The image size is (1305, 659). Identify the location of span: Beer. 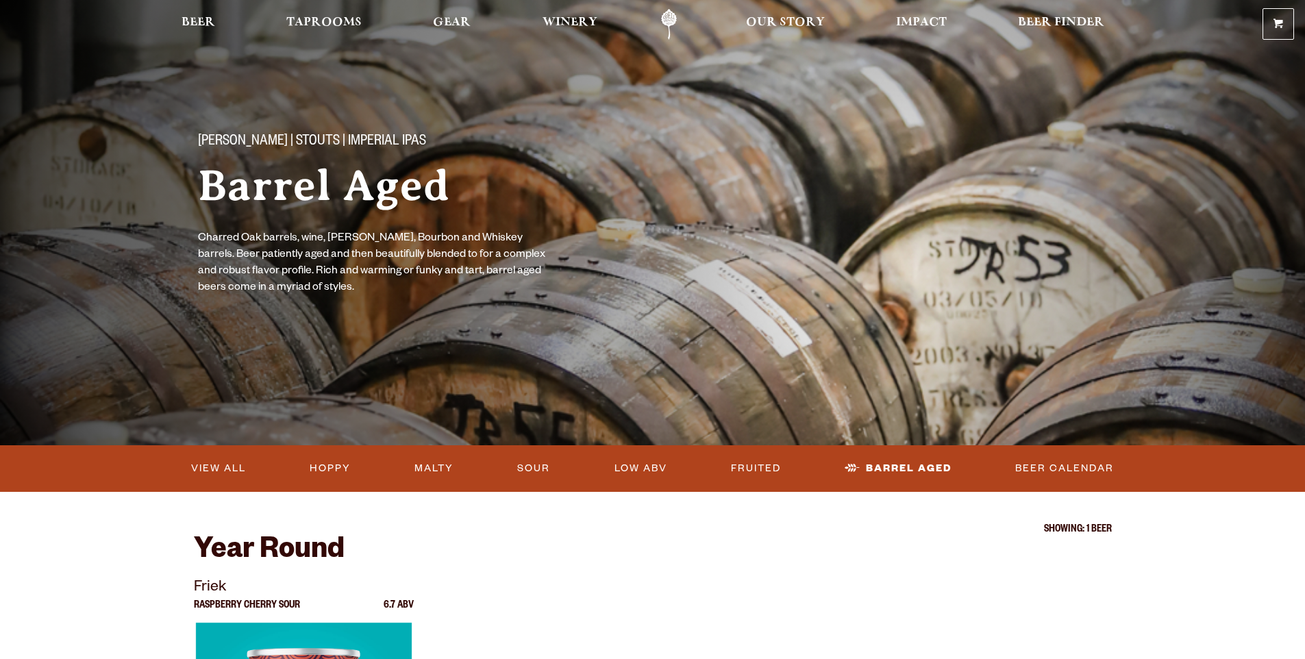
(198, 23).